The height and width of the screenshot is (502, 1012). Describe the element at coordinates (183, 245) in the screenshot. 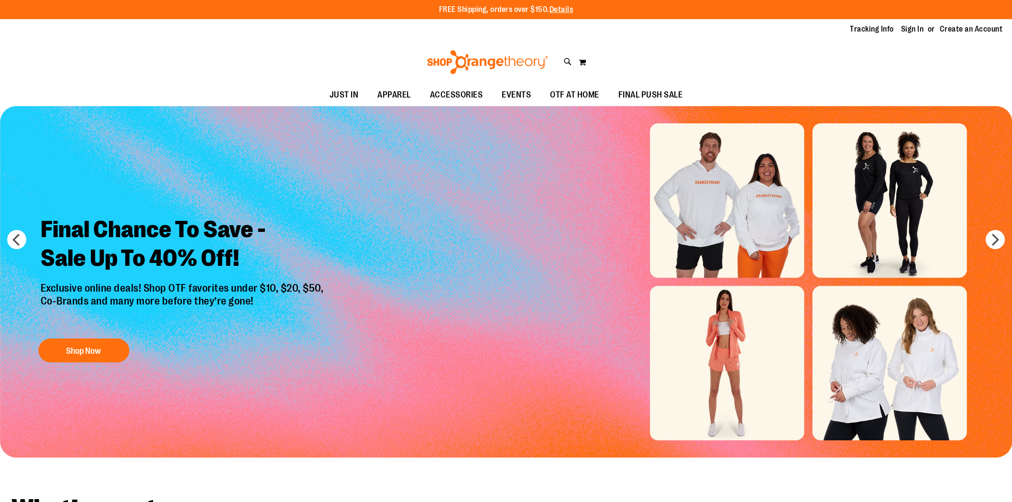

I see `h2: Final Chance To Save - Sale Up To 40% Off!` at that location.